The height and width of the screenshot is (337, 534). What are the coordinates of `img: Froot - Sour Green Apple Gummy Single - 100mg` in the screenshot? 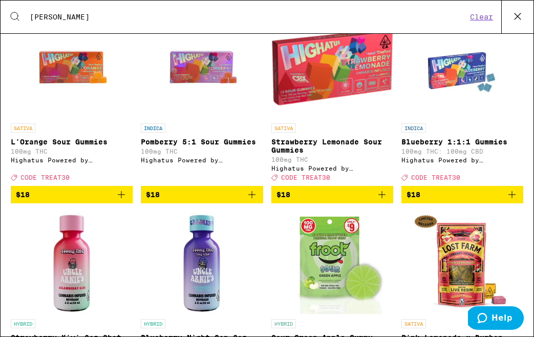 It's located at (333, 263).